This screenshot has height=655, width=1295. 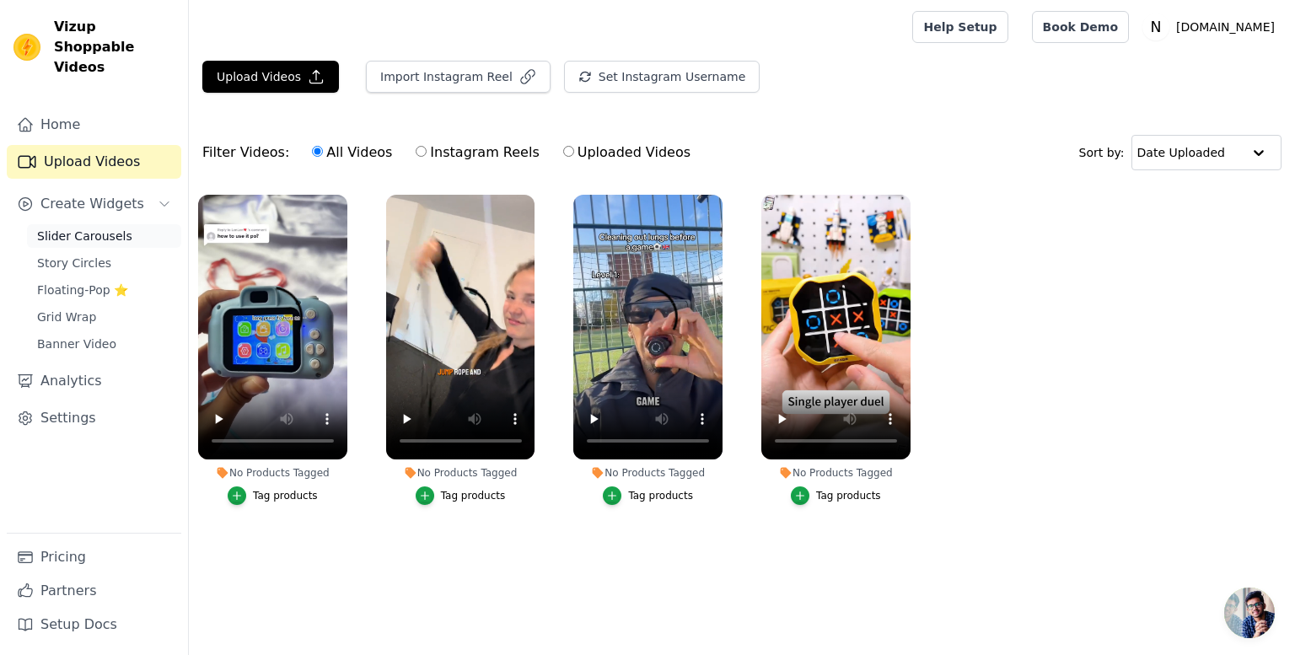 I want to click on img: Vizup, so click(x=27, y=47).